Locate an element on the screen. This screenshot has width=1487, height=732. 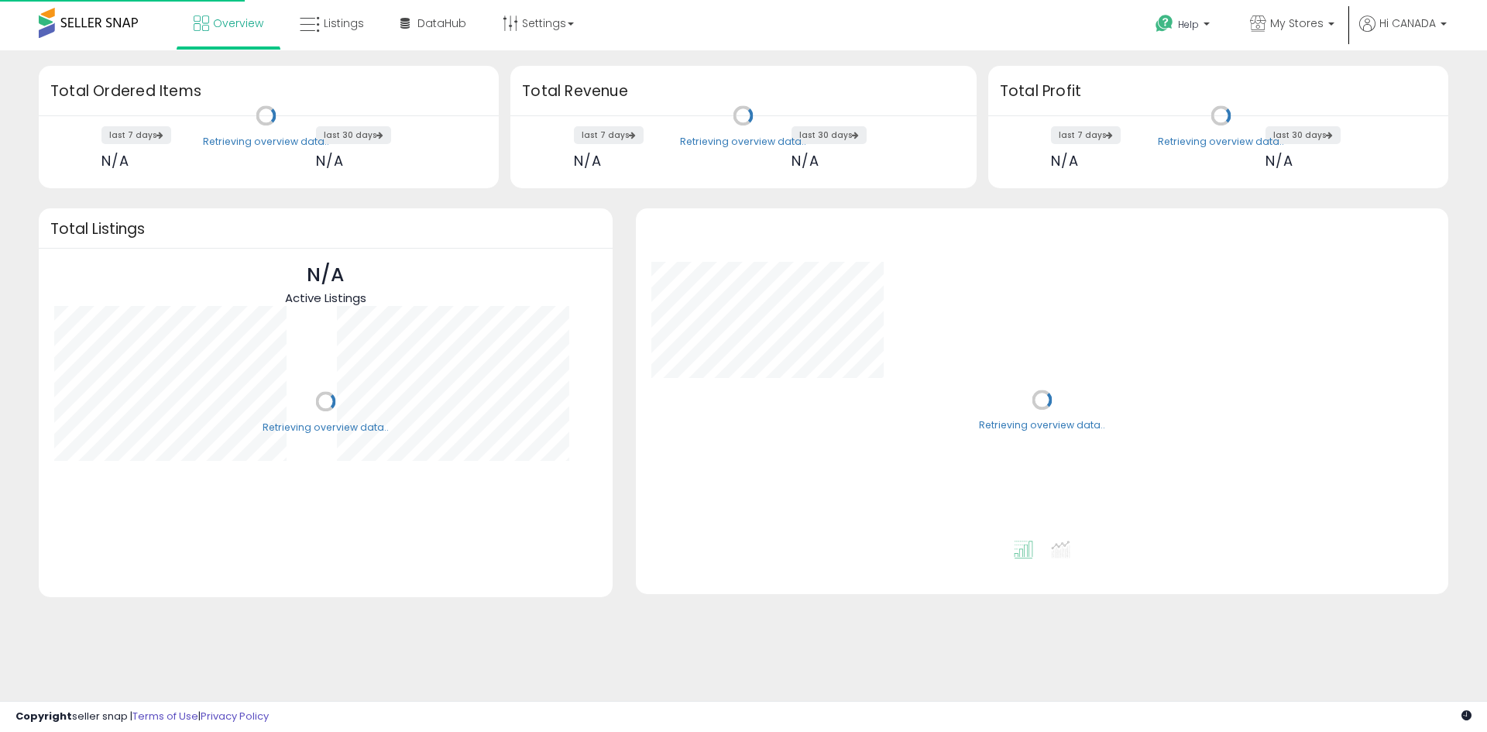
a: Hi CANADA is located at coordinates (1402, 33).